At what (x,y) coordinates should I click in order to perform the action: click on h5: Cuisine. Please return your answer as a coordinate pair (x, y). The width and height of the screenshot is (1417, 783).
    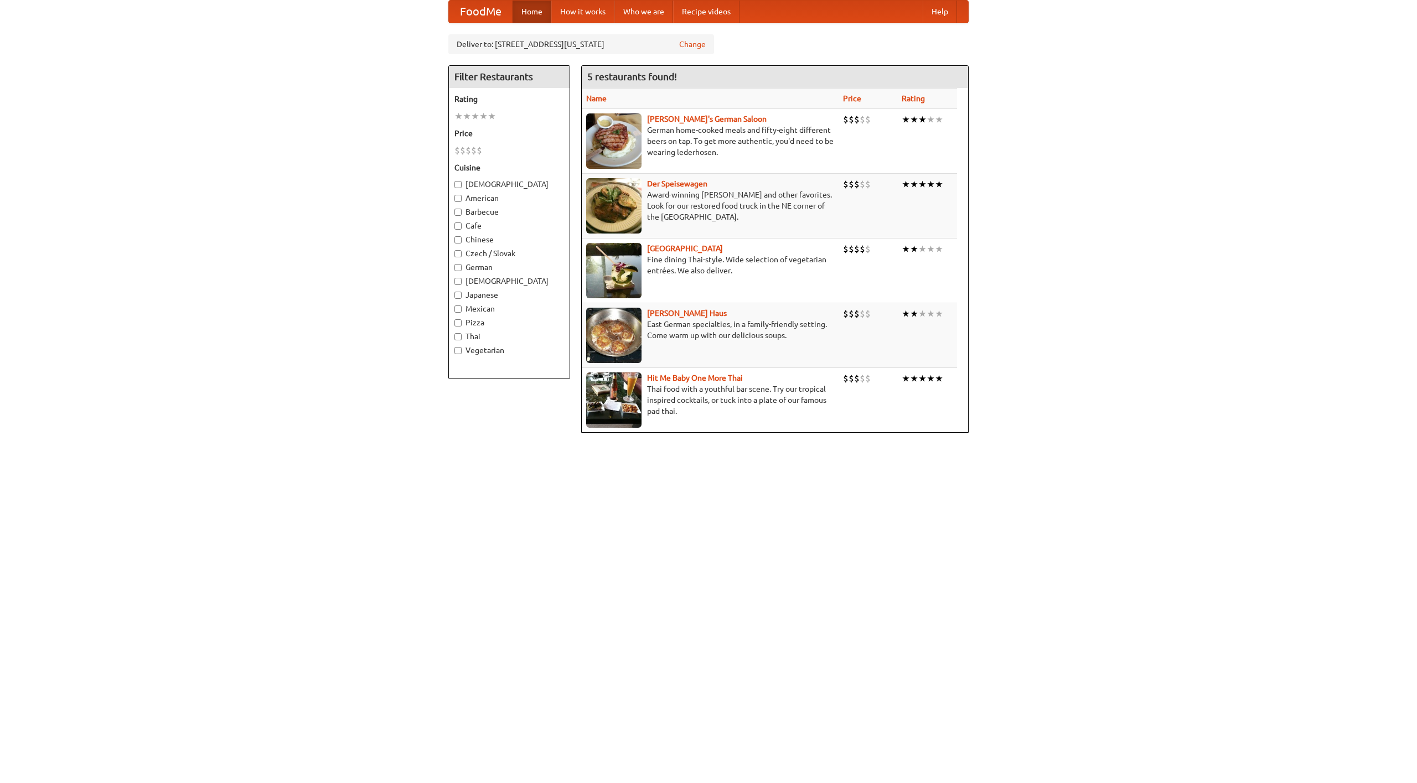
    Looking at the image, I should click on (509, 168).